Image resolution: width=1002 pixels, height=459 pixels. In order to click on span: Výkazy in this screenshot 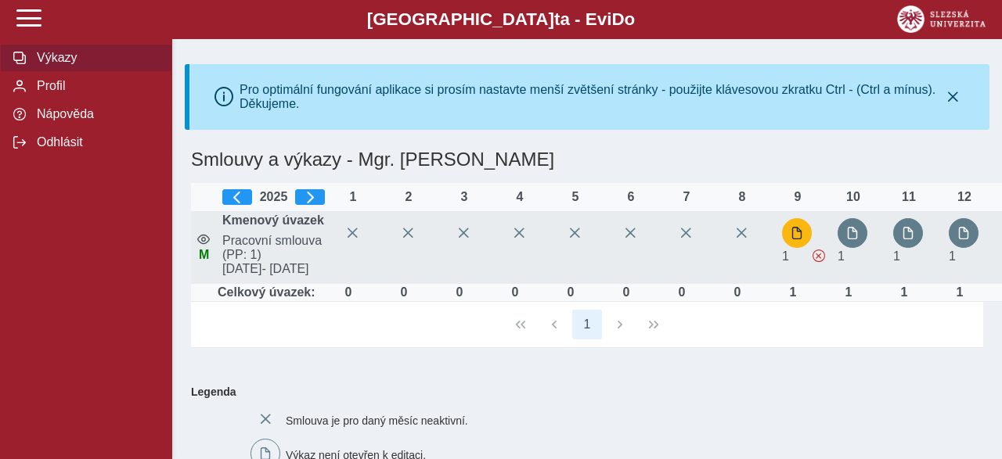, I will do `click(95, 58)`.